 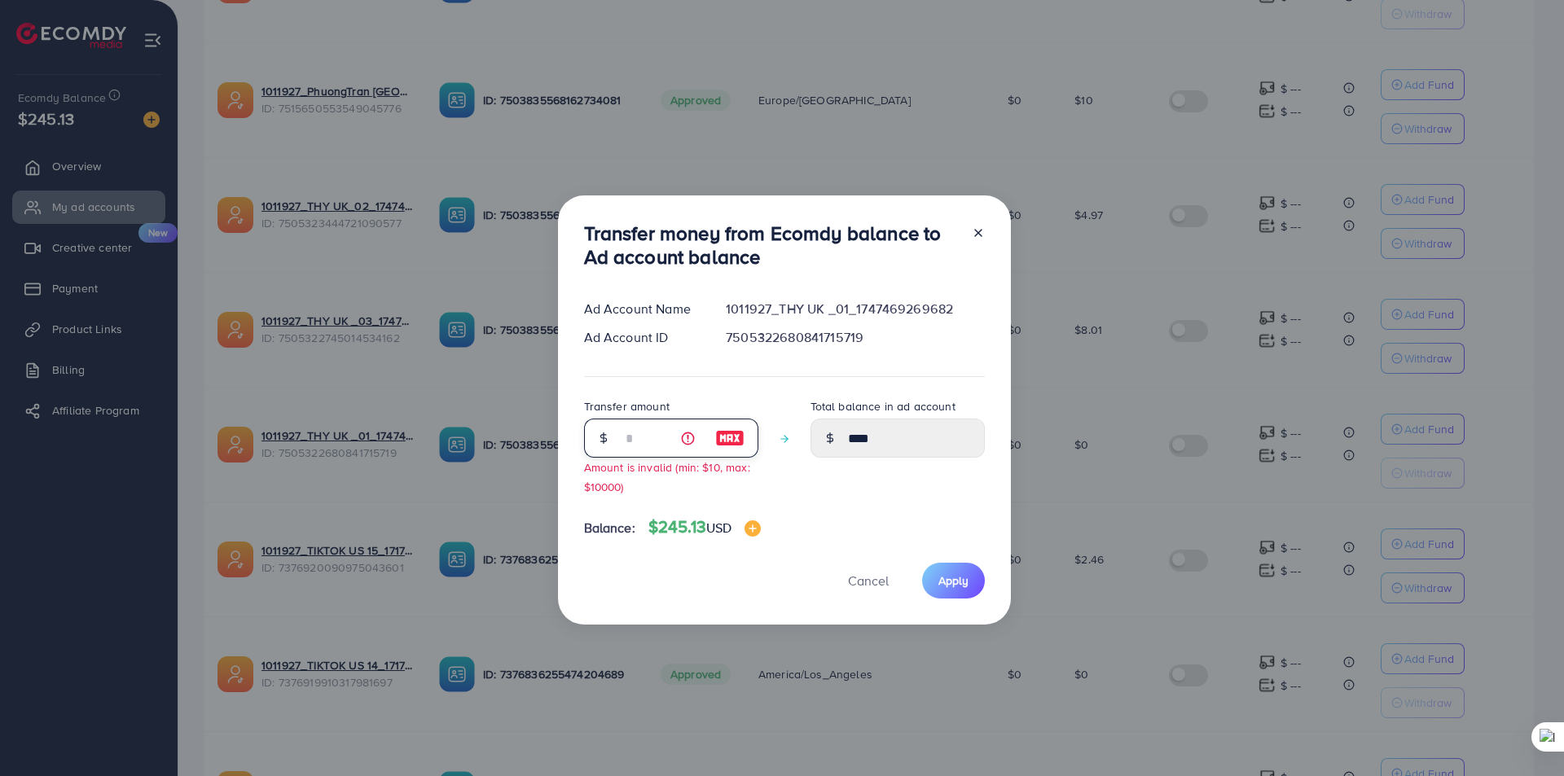 What do you see at coordinates (883, 407) in the screenshot?
I see `label: Total balance in ad account` at bounding box center [883, 407].